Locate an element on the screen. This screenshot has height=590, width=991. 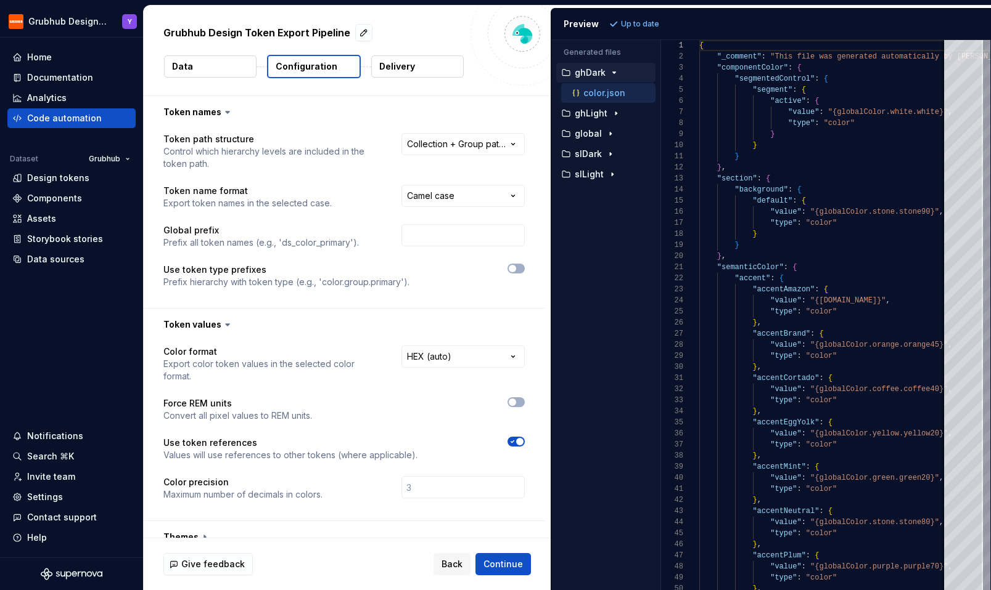
span: "{globalColor.white.white}" is located at coordinates (888, 112).